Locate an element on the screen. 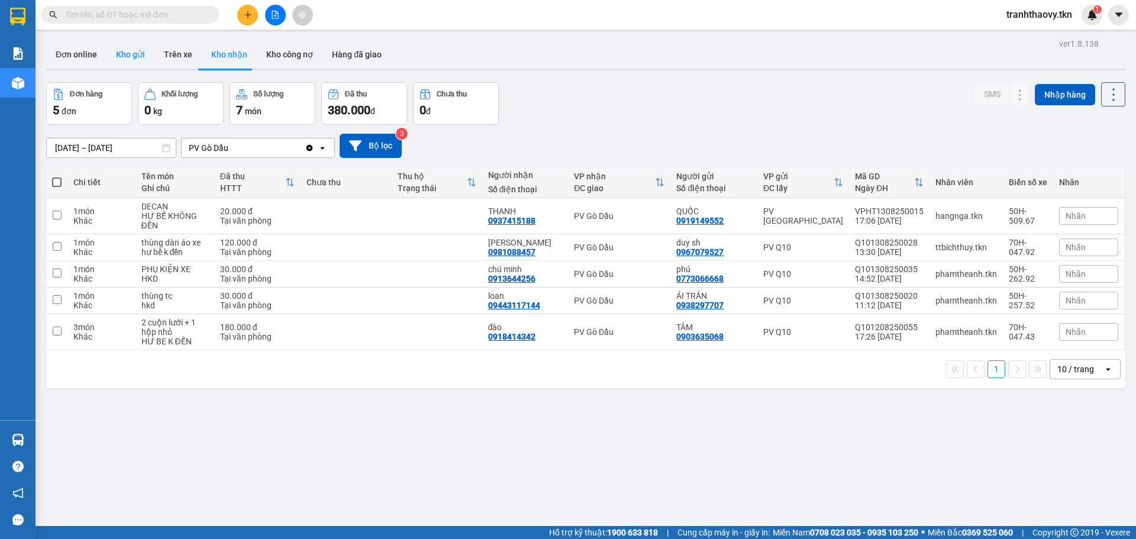  div: ver 1.8.138 is located at coordinates (1079, 44).